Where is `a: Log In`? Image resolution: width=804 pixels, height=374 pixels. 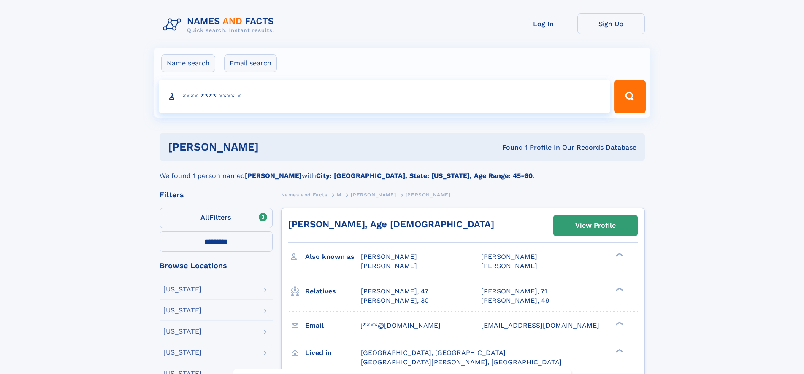 a: Log In is located at coordinates (543, 24).